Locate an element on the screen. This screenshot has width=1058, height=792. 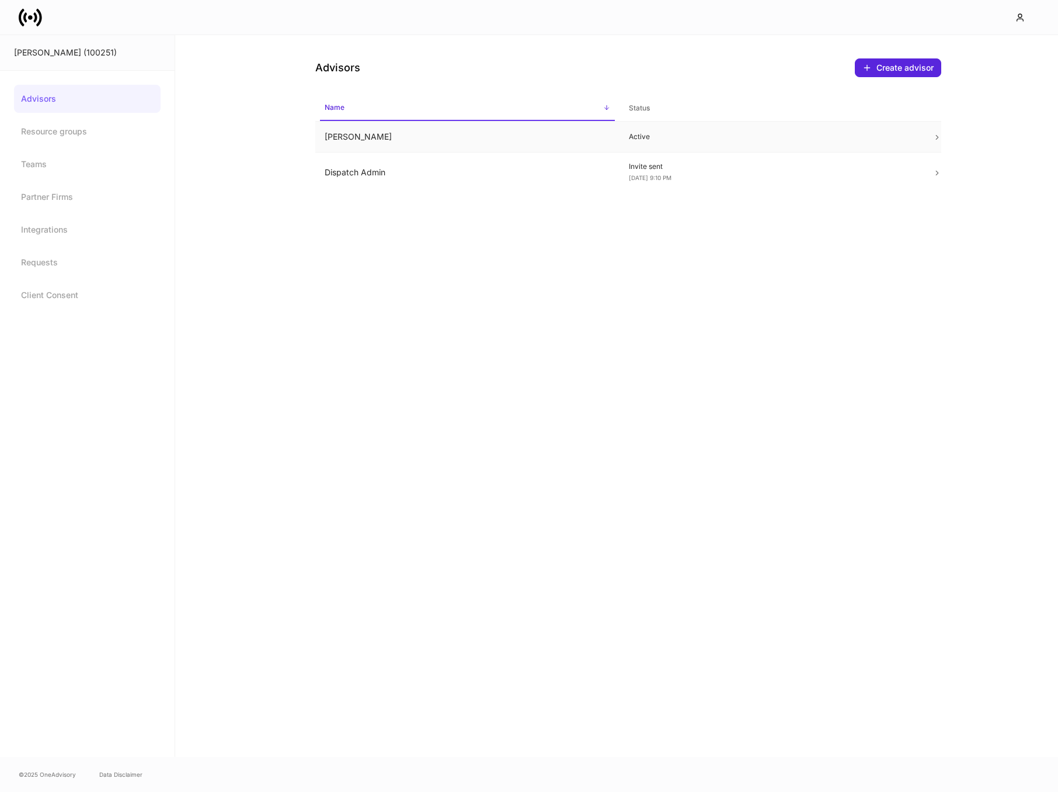
div: Create advisor is located at coordinates (898, 68).